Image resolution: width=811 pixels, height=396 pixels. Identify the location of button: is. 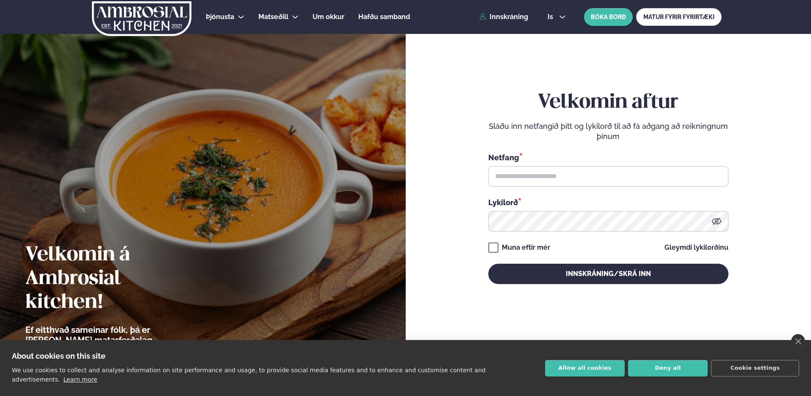
(557, 17).